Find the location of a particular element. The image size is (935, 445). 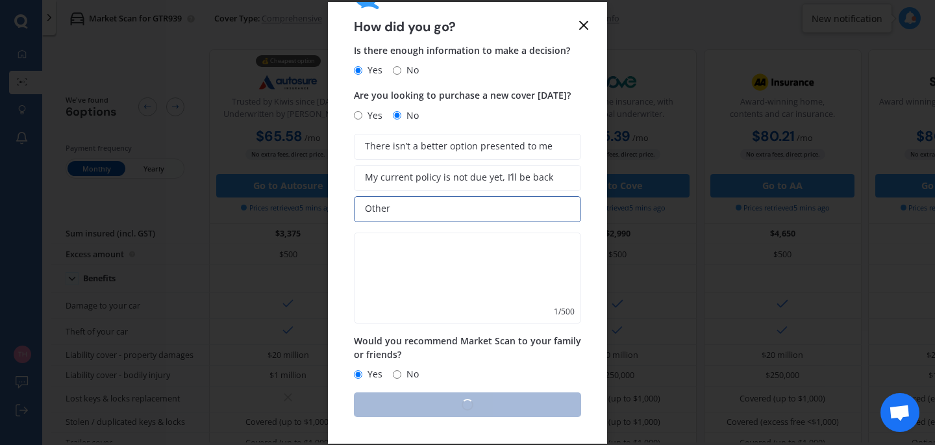

a: Open chat is located at coordinates (900, 412).